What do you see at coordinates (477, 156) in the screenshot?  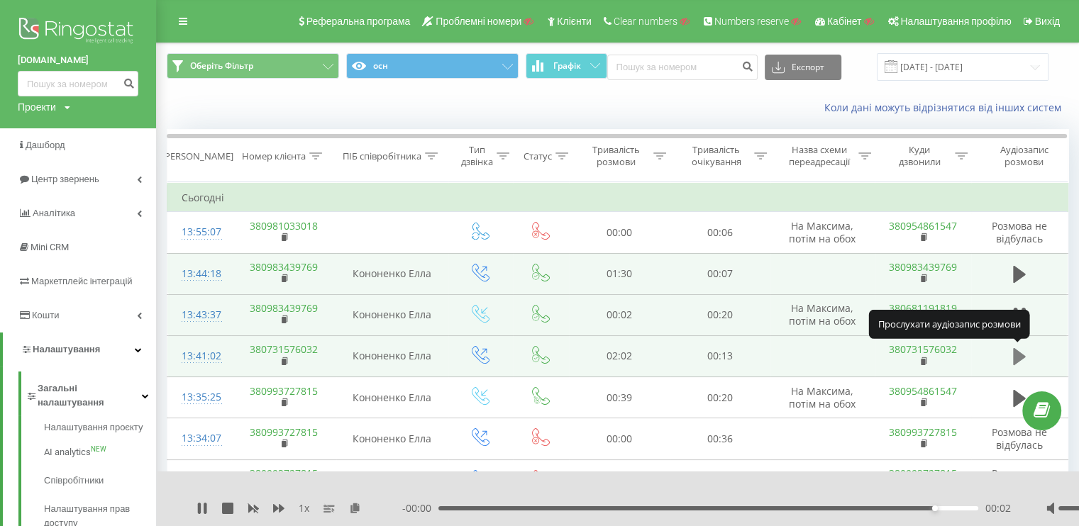 I see `div: Тип дзвінка` at bounding box center [477, 156].